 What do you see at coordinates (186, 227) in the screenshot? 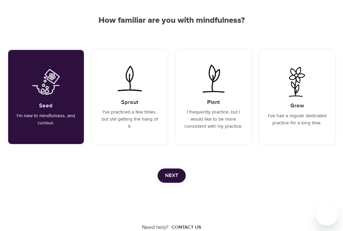
I see `div: Contact us` at bounding box center [186, 227].